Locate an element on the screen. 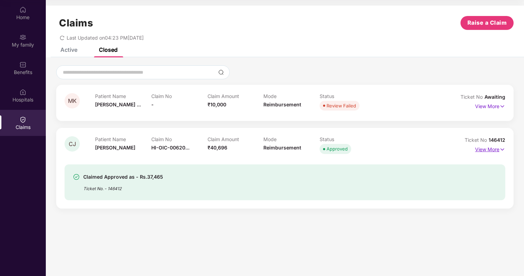 This screenshot has height=276, width=524. div: Review Failed is located at coordinates (341, 106).